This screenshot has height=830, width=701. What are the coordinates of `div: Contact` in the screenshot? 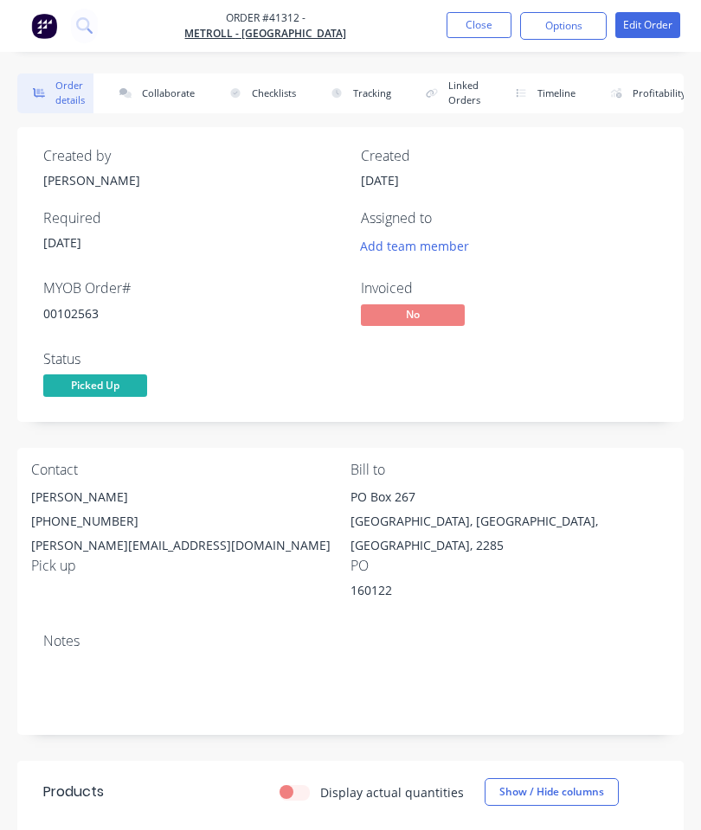 It's located at (190, 470).